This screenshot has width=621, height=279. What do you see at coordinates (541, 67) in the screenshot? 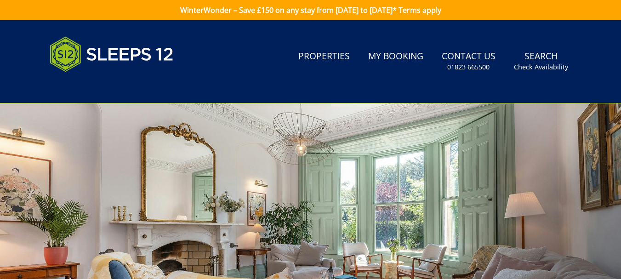
I see `small: Check Availability` at bounding box center [541, 67].